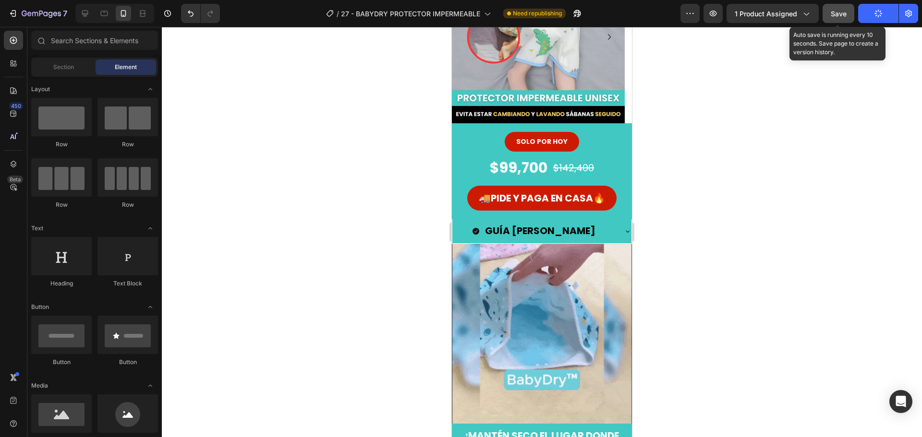 The height and width of the screenshot is (437, 922). Describe the element at coordinates (90, 171) in the screenshot. I see `strong: PIDE Y PAGA EN CASA` at that location.